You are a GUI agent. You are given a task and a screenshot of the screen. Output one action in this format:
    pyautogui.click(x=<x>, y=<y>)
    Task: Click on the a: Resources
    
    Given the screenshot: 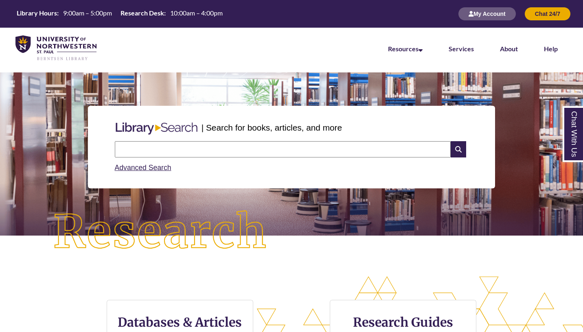 What is the action you would take?
    pyautogui.click(x=405, y=48)
    